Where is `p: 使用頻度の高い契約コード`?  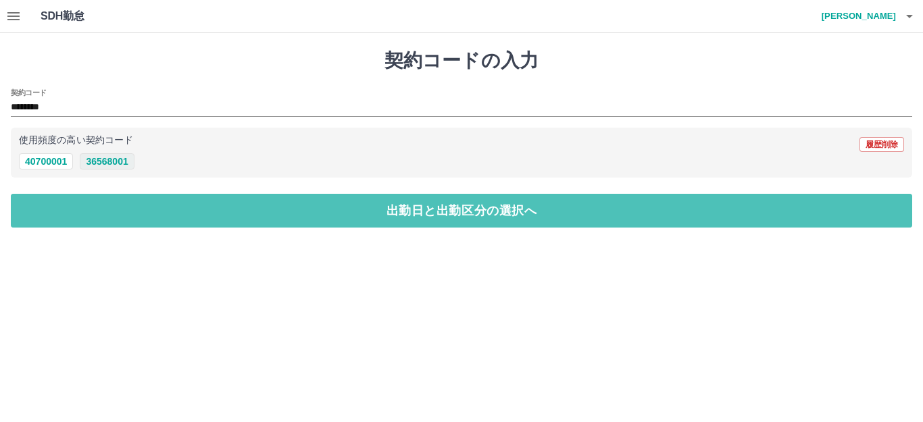 p: 使用頻度の高い契約コード is located at coordinates (76, 140).